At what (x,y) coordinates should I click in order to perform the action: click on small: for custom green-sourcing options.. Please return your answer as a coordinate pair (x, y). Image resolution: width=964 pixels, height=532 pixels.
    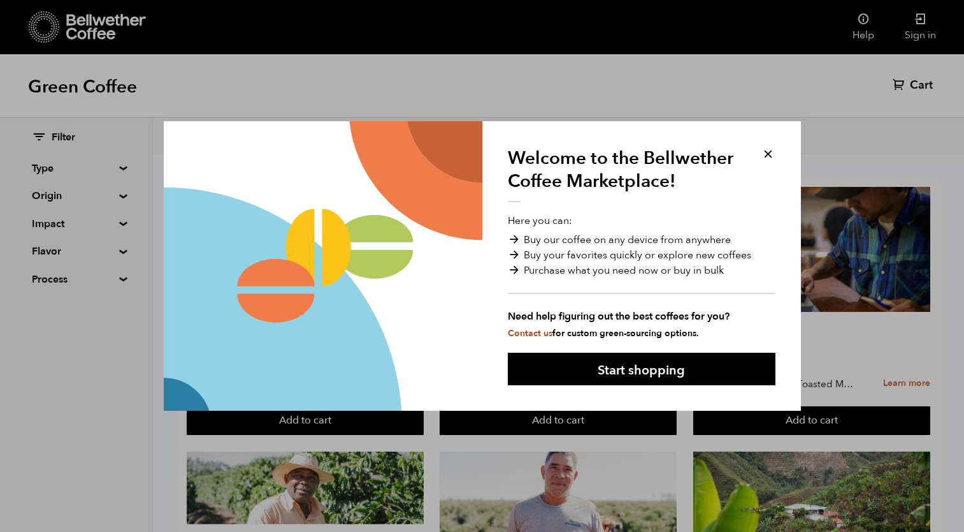
    Looking at the image, I should click on (604, 333).